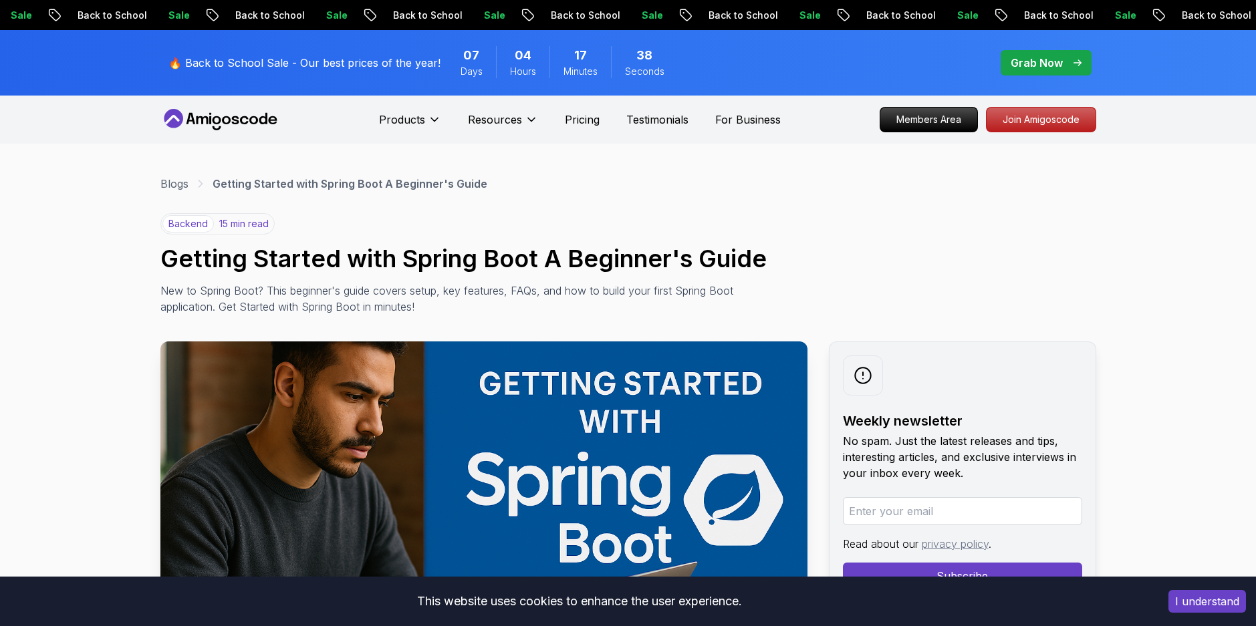 Image resolution: width=1256 pixels, height=626 pixels. Describe the element at coordinates (523, 72) in the screenshot. I see `span: Hours` at that location.